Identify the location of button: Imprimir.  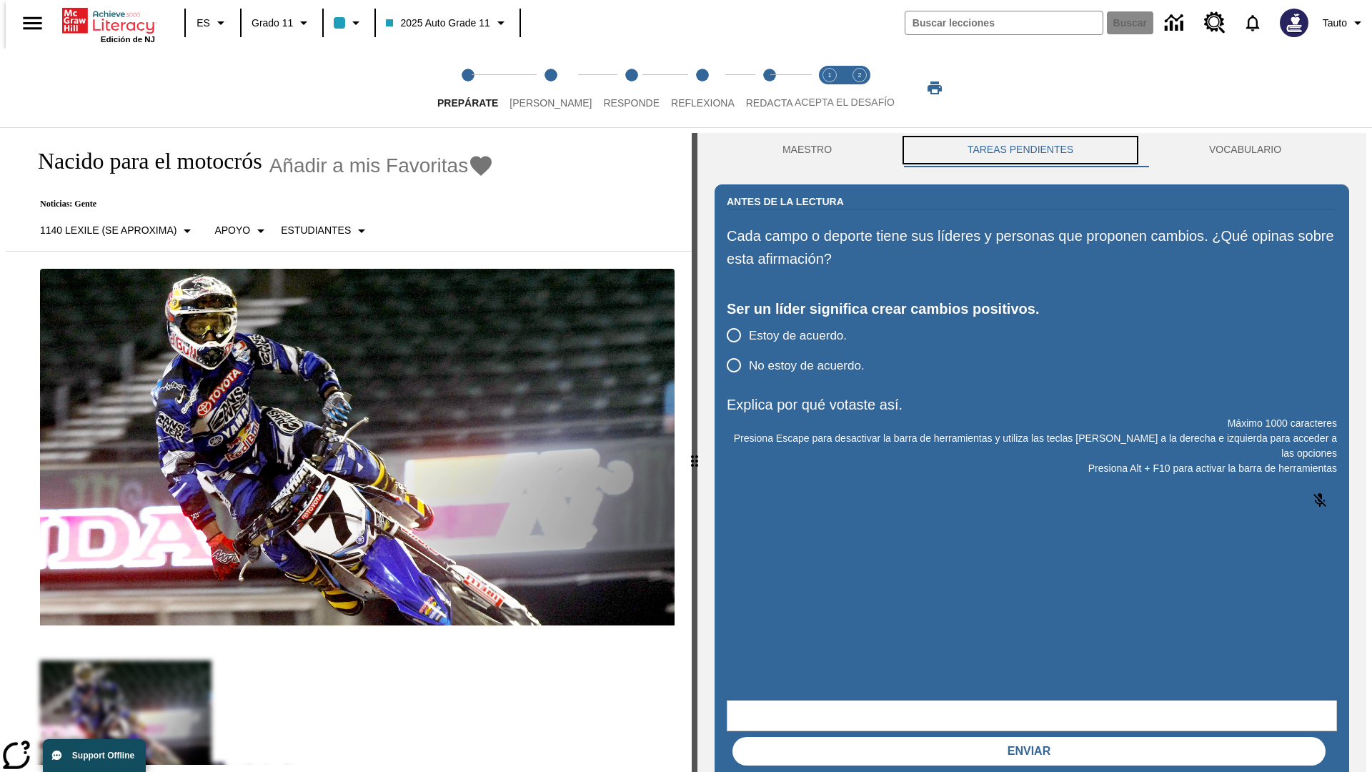
(934, 88).